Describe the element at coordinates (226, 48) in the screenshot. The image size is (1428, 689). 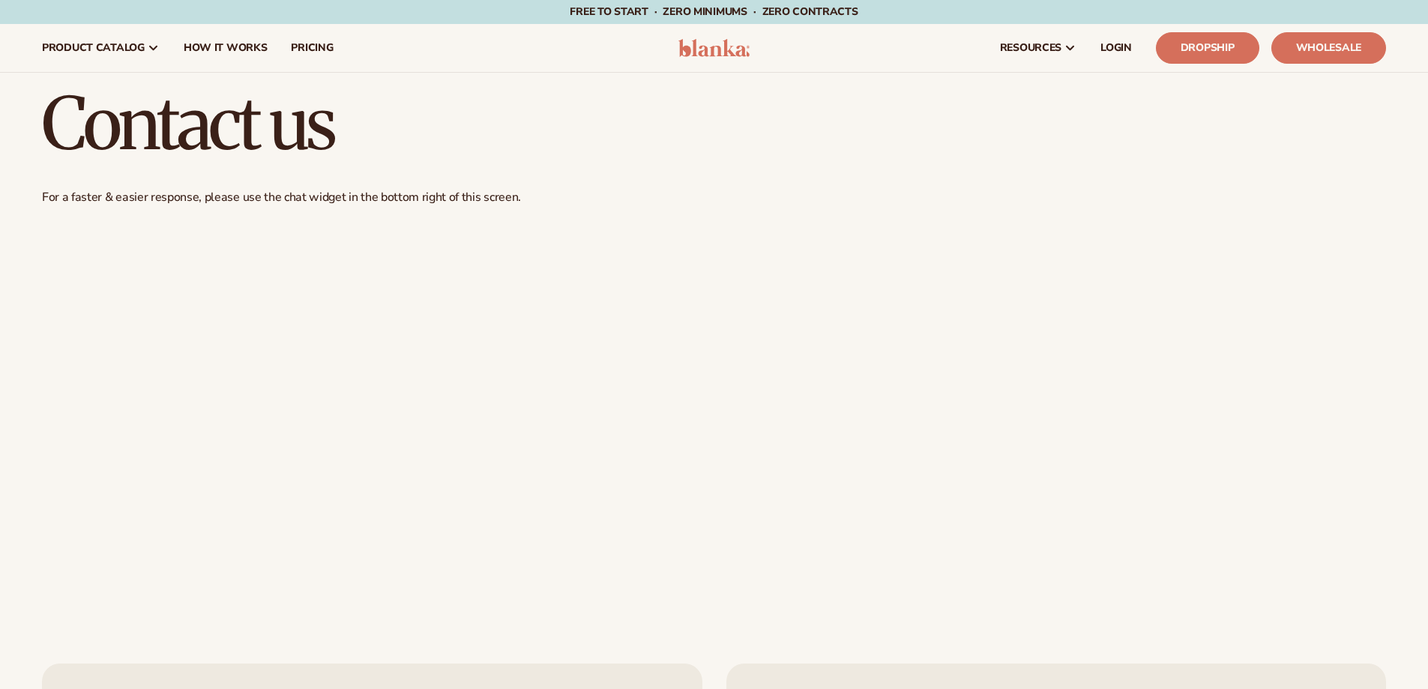
I see `a: How It Works` at that location.